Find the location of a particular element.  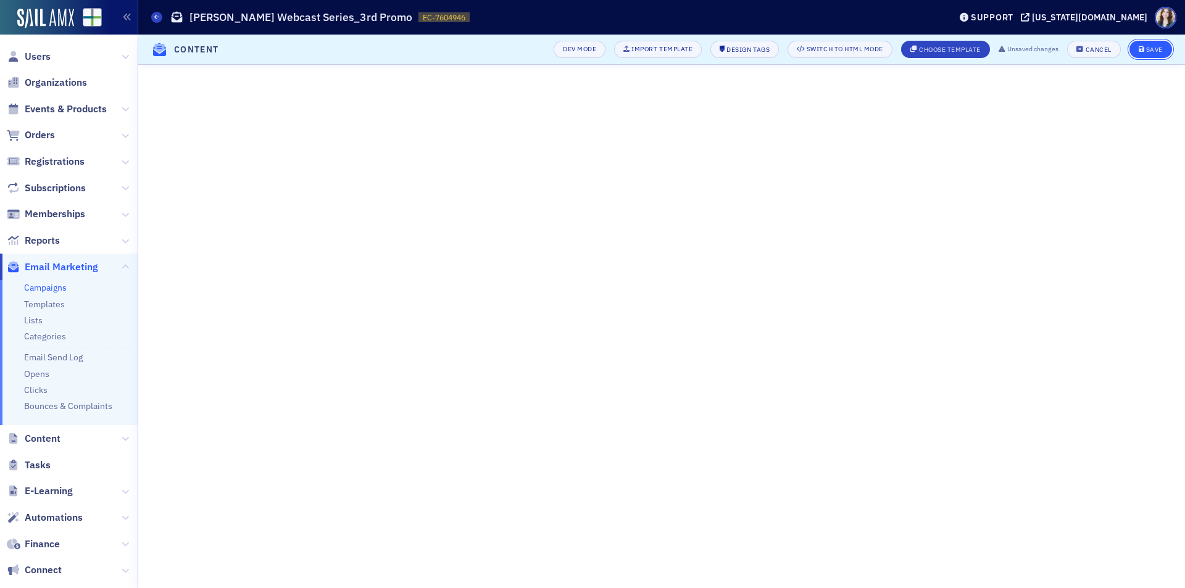

a: E-Learning is located at coordinates (39, 491).